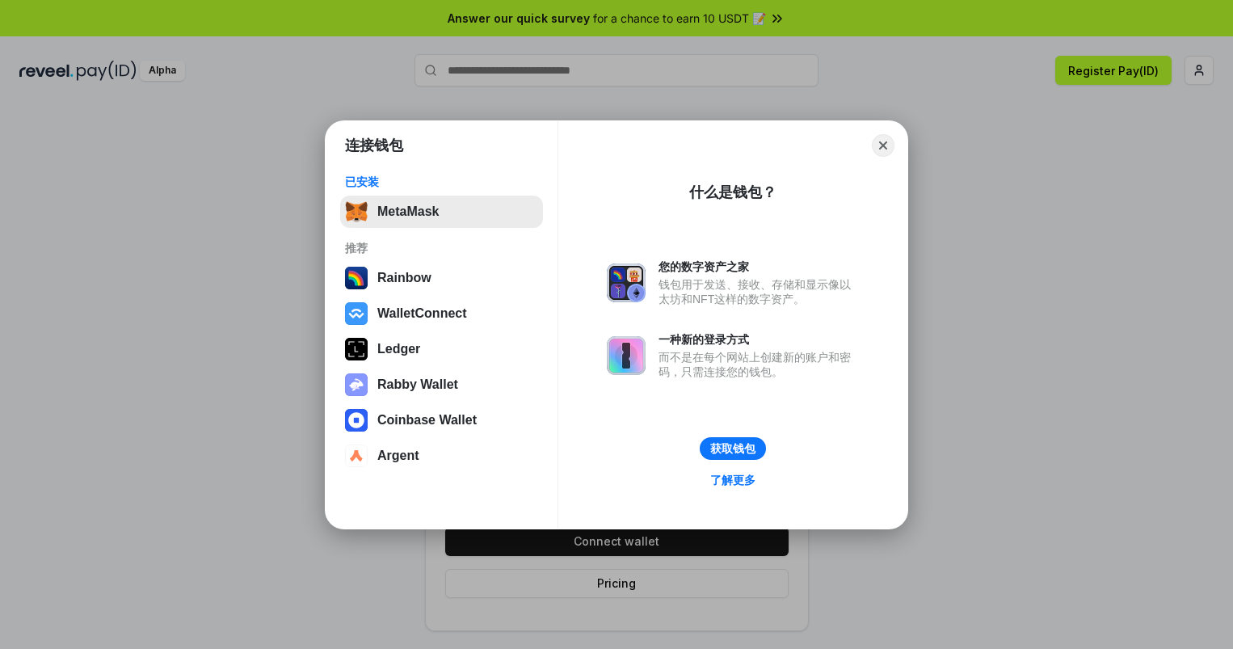 Image resolution: width=1233 pixels, height=649 pixels. What do you see at coordinates (441, 349) in the screenshot?
I see `button: Ledger` at bounding box center [441, 349].